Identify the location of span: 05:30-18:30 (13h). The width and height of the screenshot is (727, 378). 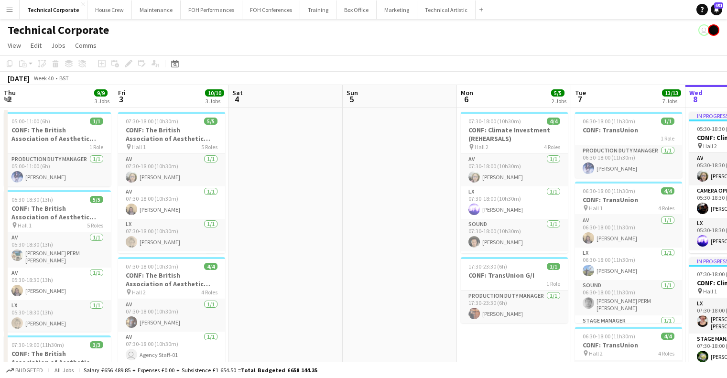
(32, 199).